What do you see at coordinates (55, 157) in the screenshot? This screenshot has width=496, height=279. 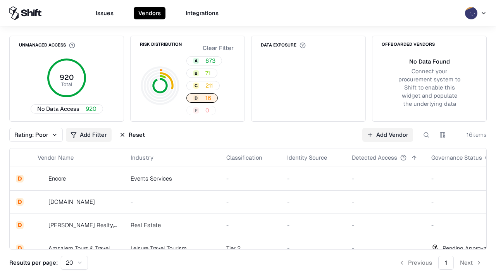 I see `div: Vendor Name` at bounding box center [55, 157].